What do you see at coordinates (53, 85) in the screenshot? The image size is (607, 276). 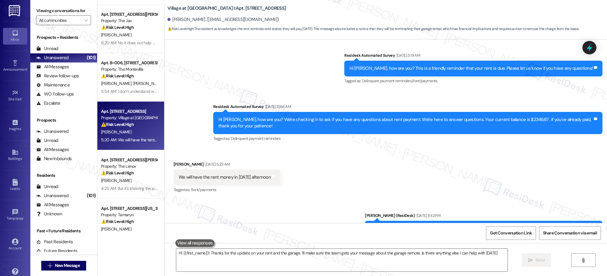 I see `div: Maintenance` at bounding box center [53, 85].